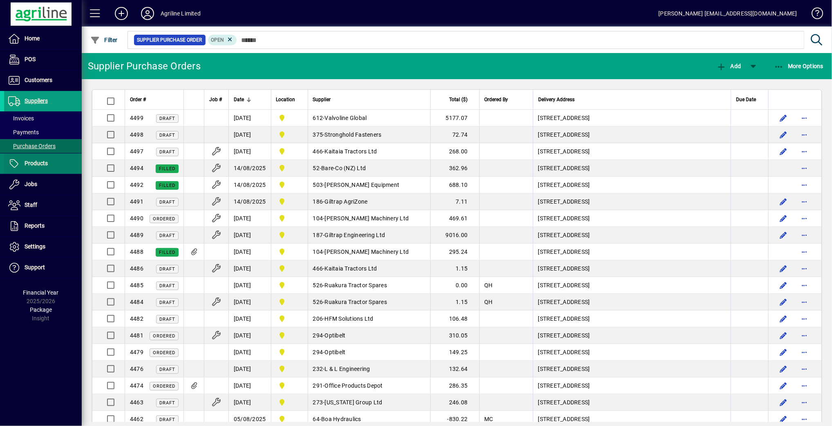 This screenshot has height=426, width=832. Describe the element at coordinates (458, 100) in the screenshot. I see `span: Total ($)` at that location.